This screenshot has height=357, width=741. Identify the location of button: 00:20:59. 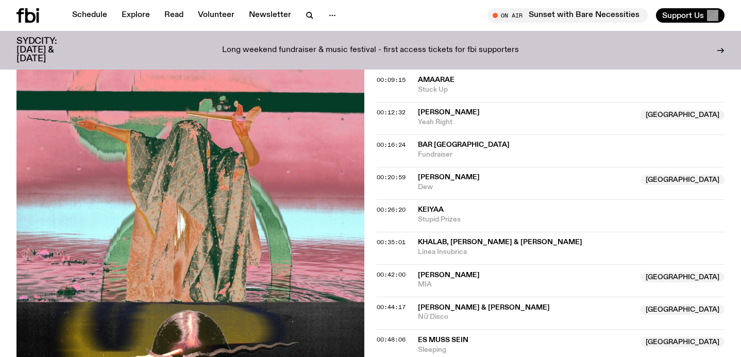
(391, 177).